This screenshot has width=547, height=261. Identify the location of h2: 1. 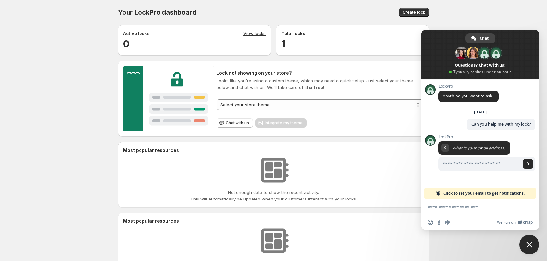
(352, 44).